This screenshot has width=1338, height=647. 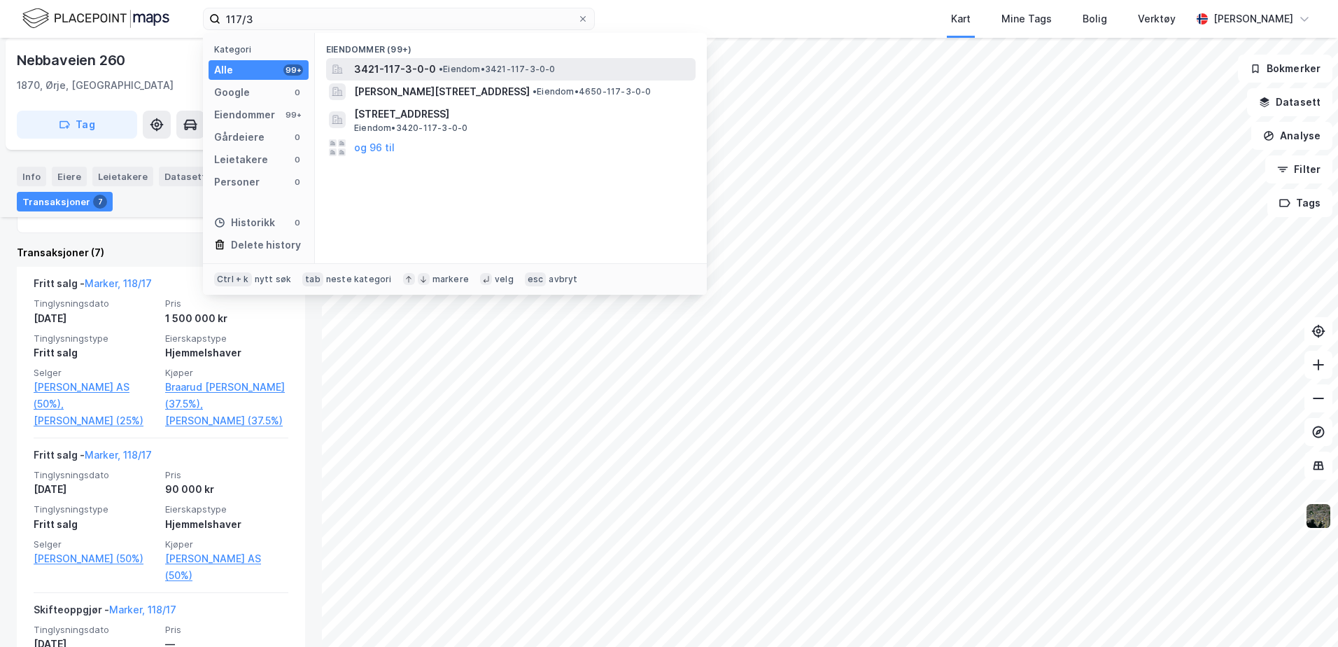 I want to click on div: Transaksjoner (7), so click(x=161, y=253).